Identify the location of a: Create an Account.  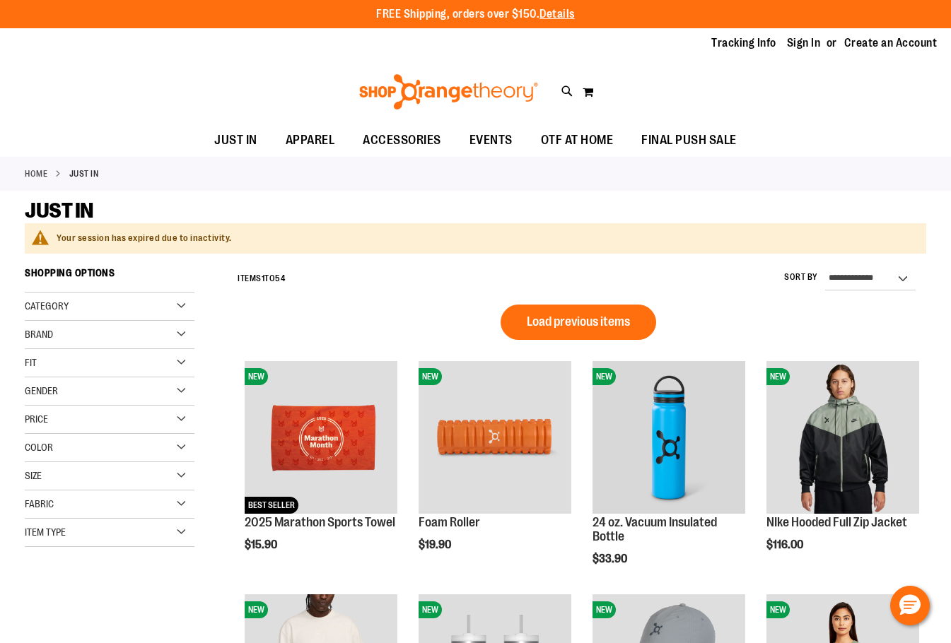
(891, 43).